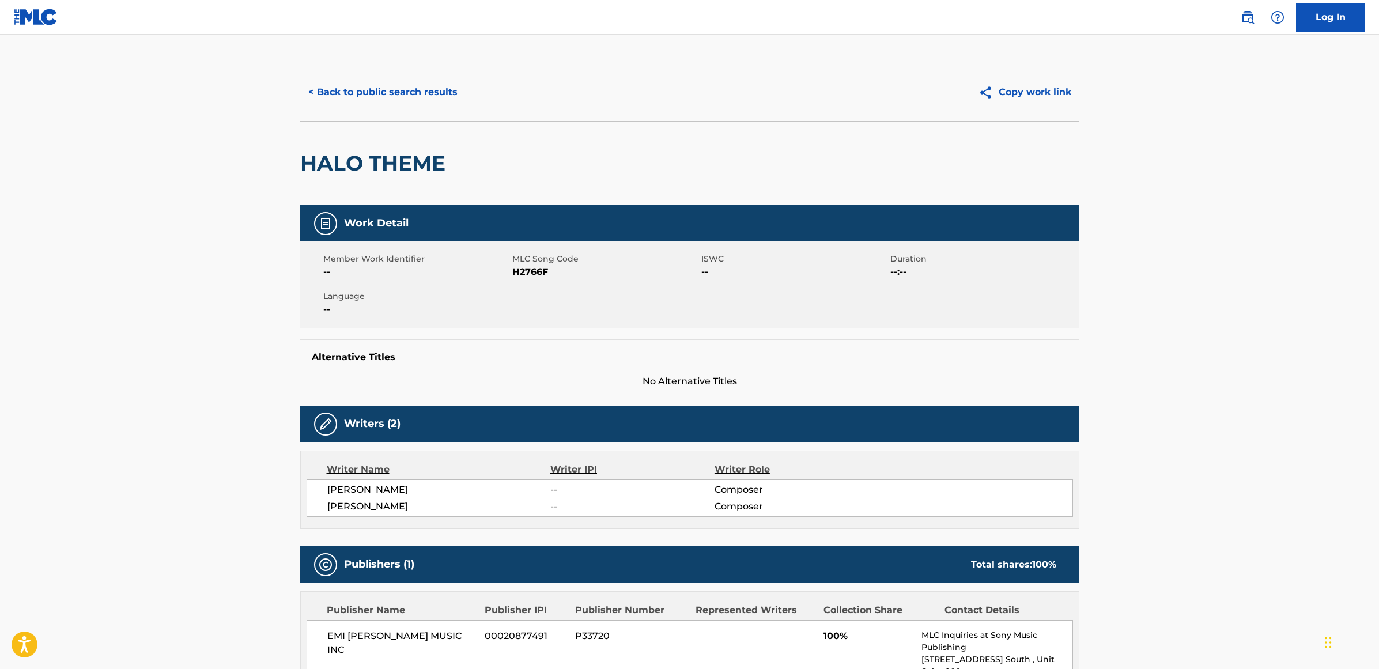  I want to click on img: Writers, so click(326, 424).